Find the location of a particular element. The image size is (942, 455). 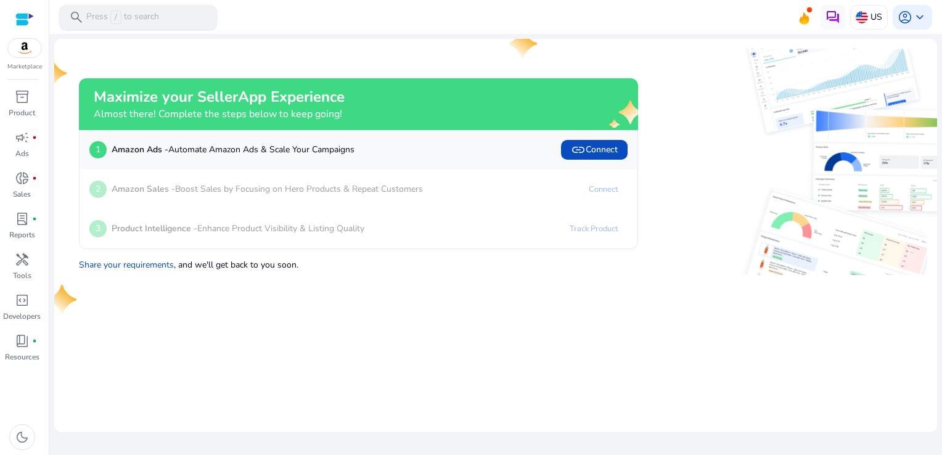

p: Press to search is located at coordinates (123, 17).